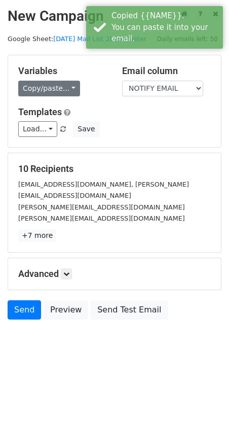 The image size is (229, 422). What do you see at coordinates (166, 71) in the screenshot?
I see `h5: Email column` at bounding box center [166, 71].